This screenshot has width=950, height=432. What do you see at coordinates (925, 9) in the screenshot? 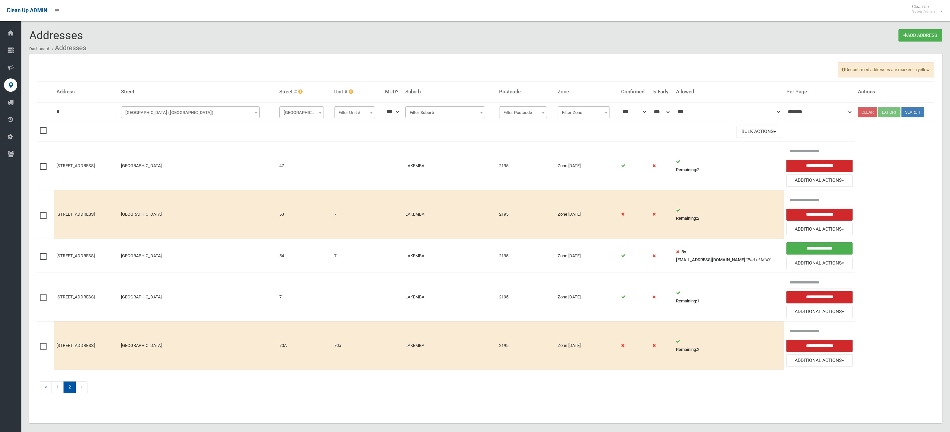
I see `span: Clean Up` at bounding box center [925, 9].